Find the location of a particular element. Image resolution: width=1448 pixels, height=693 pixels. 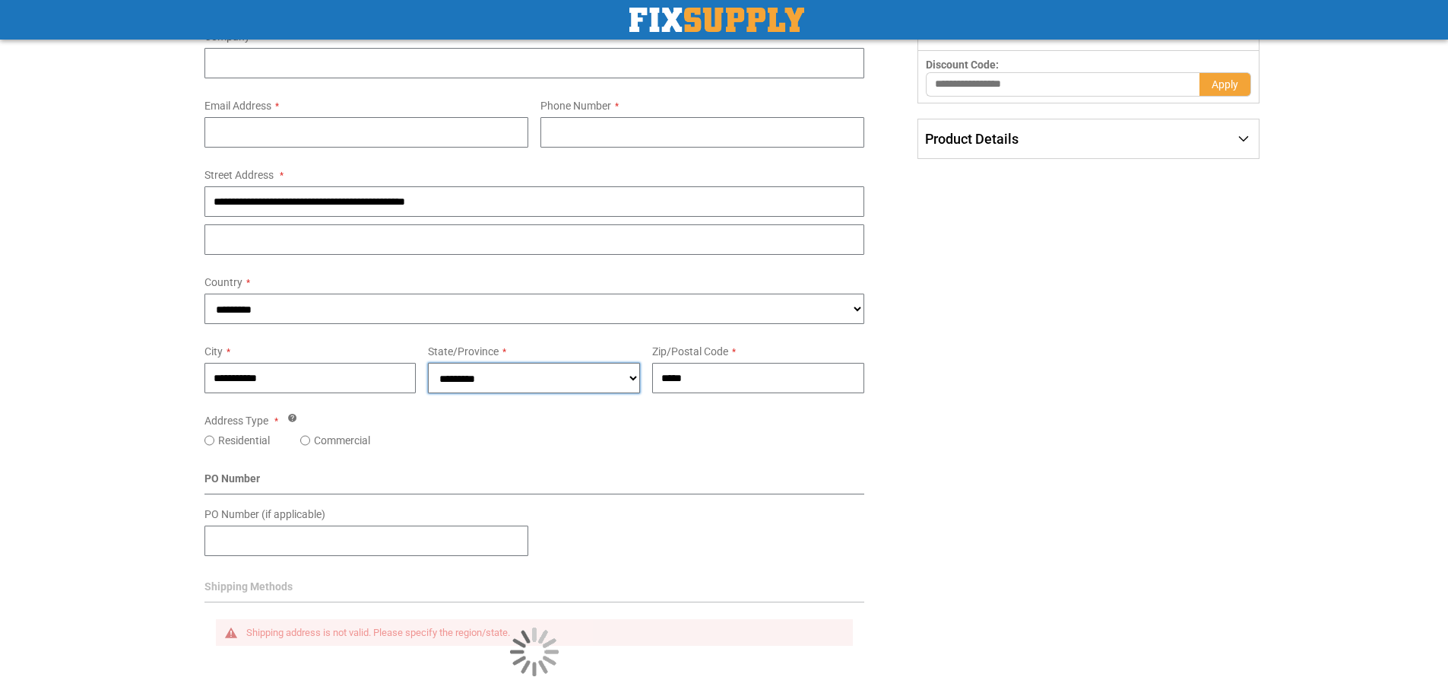

span: Phone Number is located at coordinates (576, 106).